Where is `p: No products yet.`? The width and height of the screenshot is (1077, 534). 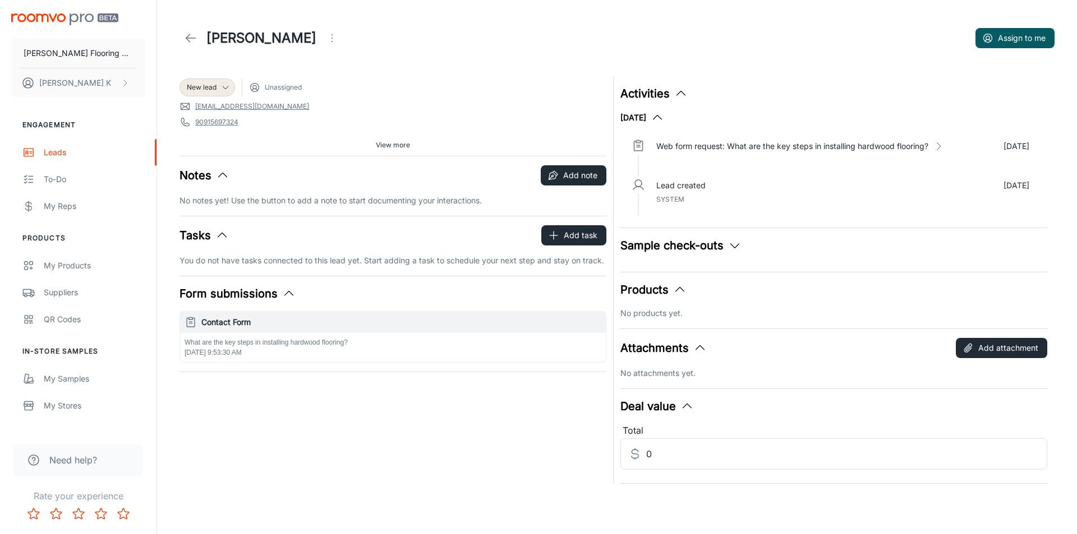
p: No products yet. is located at coordinates (833, 313).